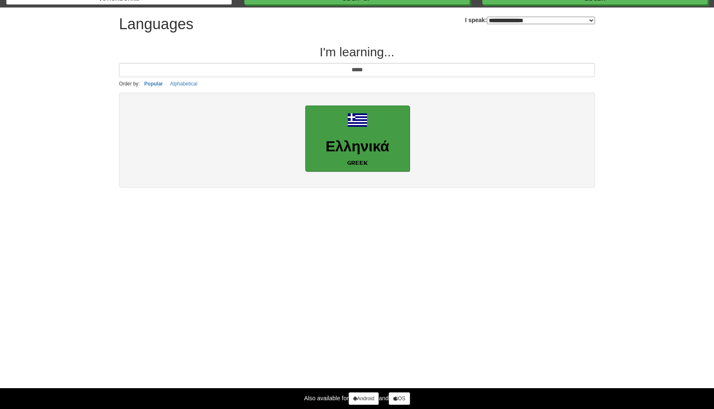  What do you see at coordinates (154, 84) in the screenshot?
I see `button: Popular` at bounding box center [154, 84].